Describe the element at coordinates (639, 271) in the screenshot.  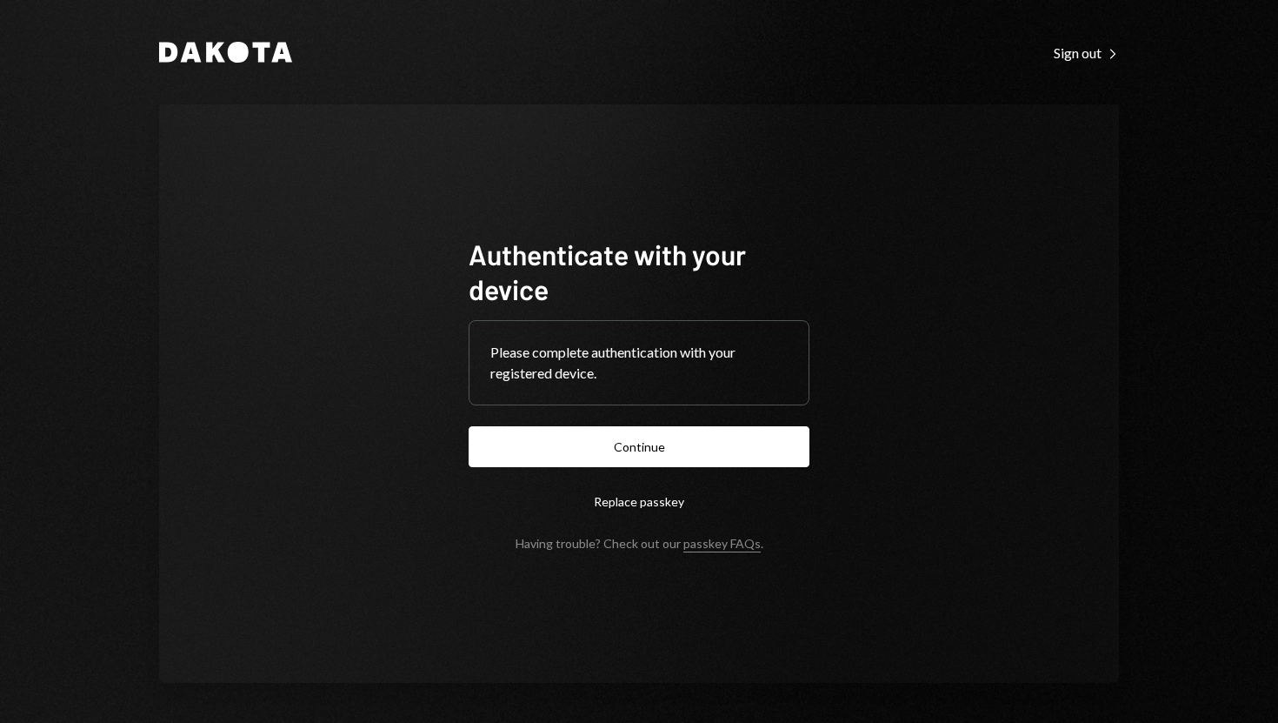
I see `h1: Authenticate with your device` at that location.